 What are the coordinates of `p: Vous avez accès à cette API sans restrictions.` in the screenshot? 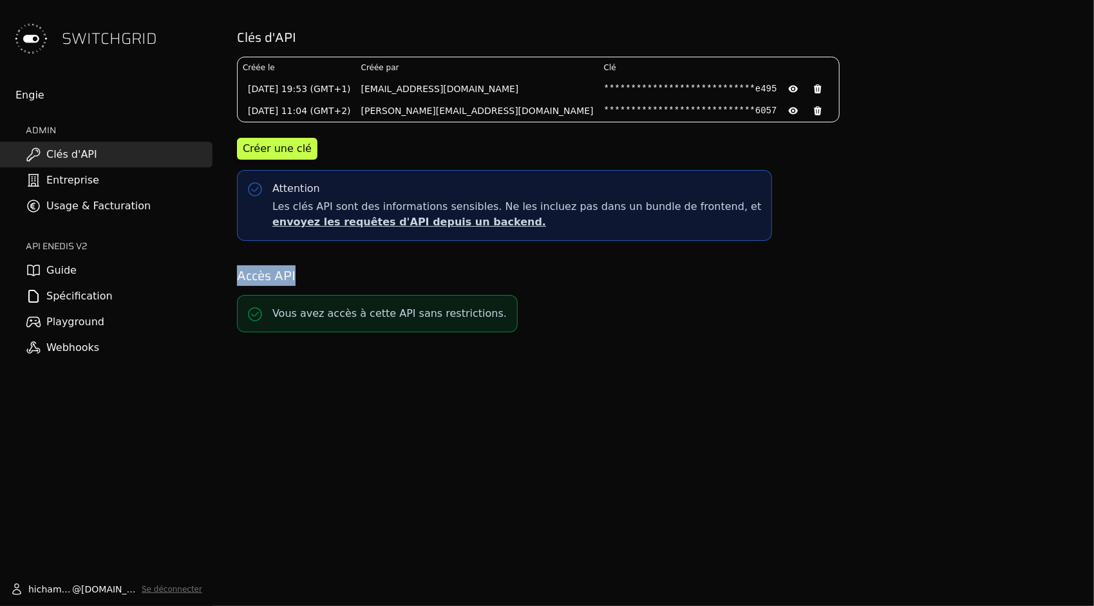 It's located at (390, 314).